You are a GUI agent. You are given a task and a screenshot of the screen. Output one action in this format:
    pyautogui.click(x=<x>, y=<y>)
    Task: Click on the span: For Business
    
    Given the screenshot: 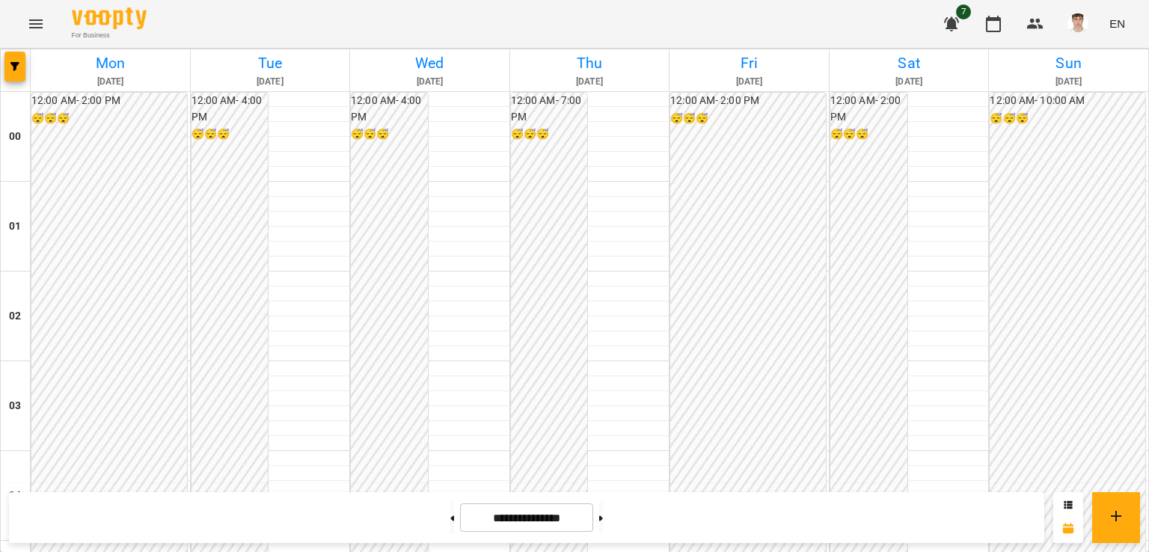 What is the action you would take?
    pyautogui.click(x=109, y=35)
    